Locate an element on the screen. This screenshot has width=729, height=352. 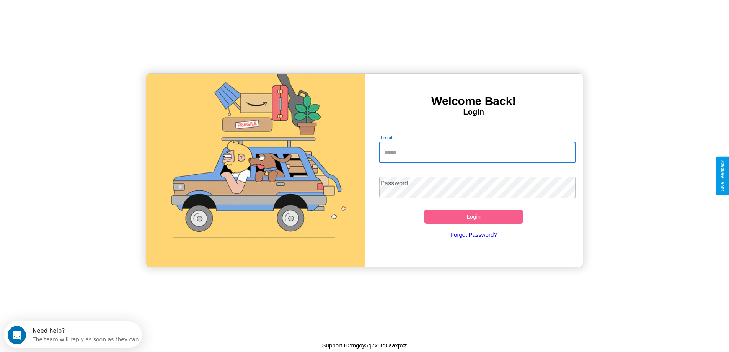
div: Need help? is located at coordinates (82, 10).